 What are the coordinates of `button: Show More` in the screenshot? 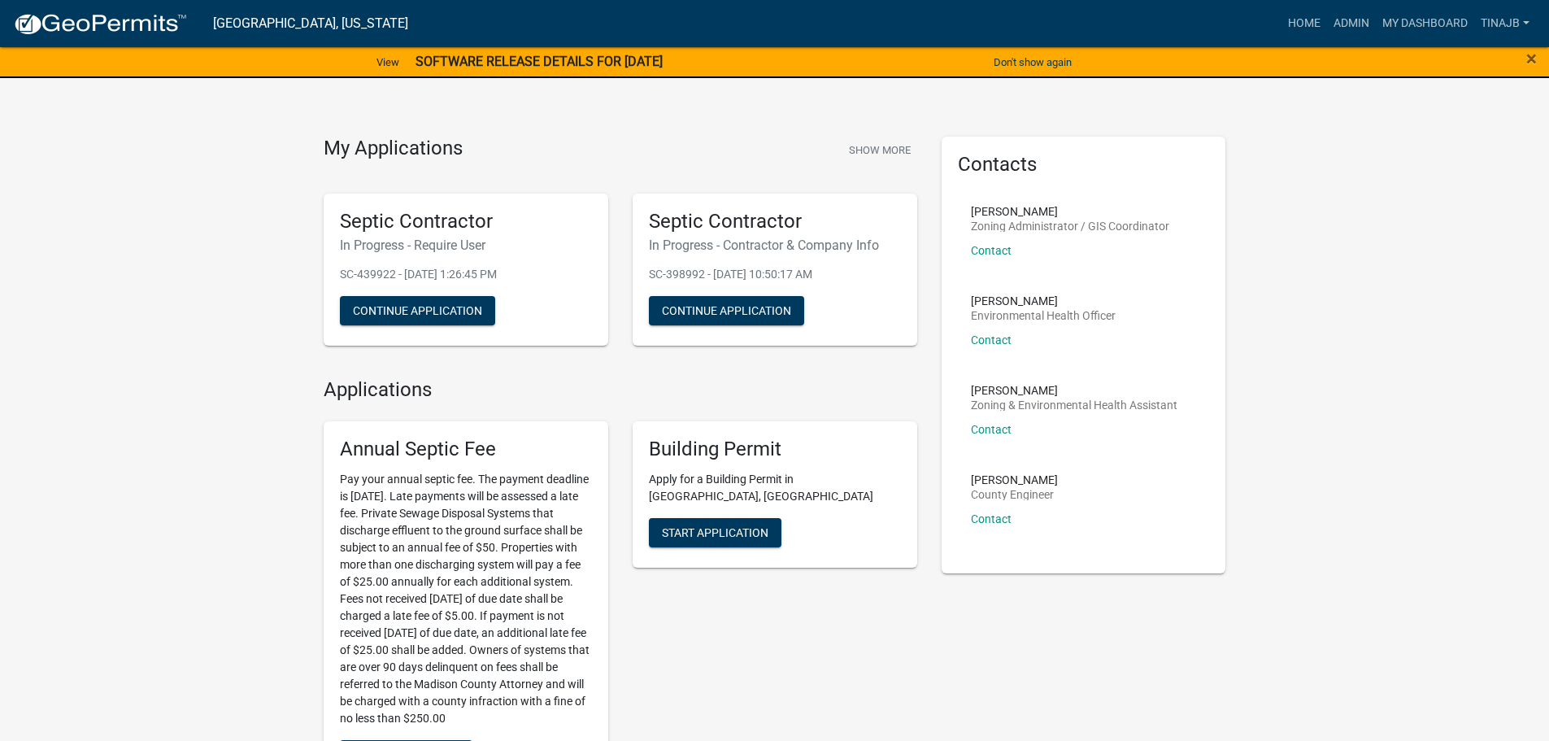 It's located at (880, 150).